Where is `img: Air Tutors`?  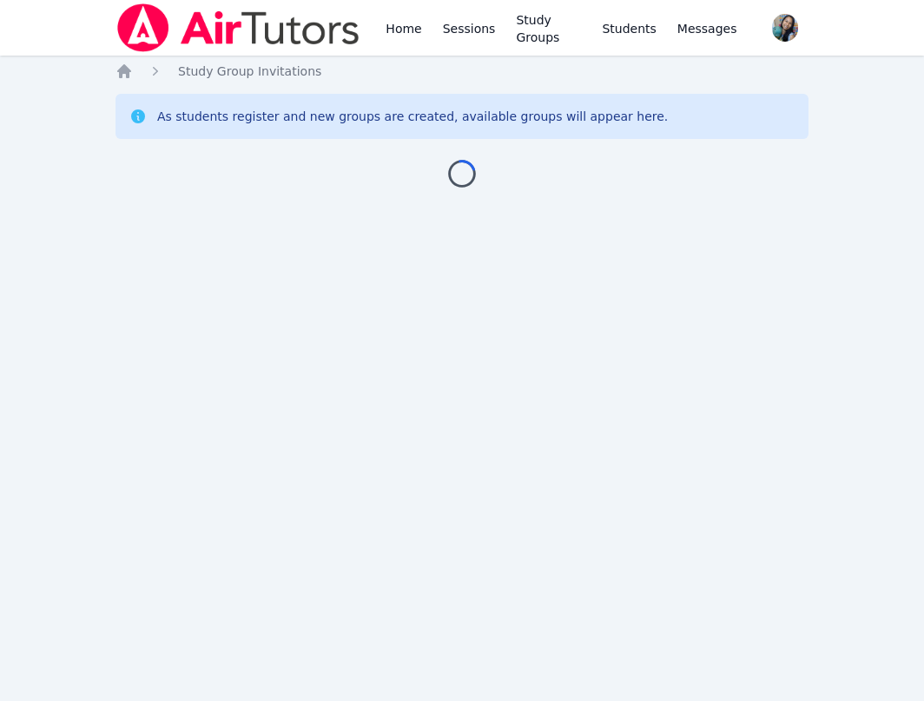 img: Air Tutors is located at coordinates (238, 28).